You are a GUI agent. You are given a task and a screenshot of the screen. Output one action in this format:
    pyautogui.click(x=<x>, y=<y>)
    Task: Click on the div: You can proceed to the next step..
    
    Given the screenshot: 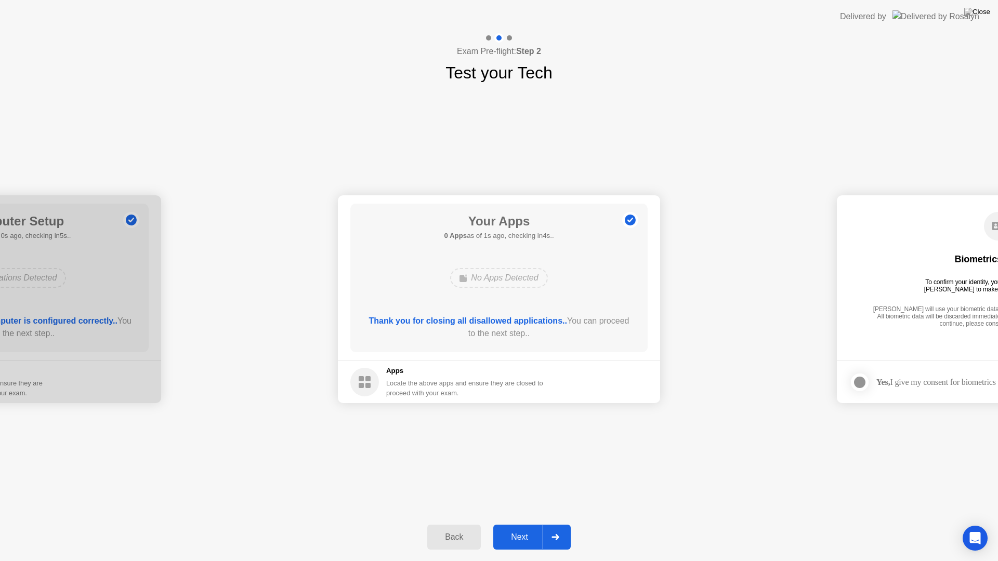 What is the action you would take?
    pyautogui.click(x=499, y=327)
    